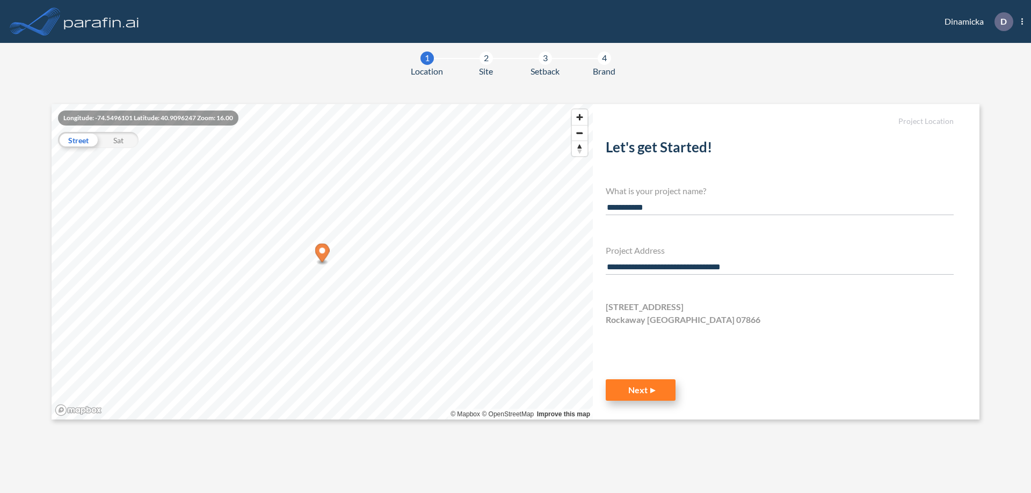 This screenshot has height=493, width=1031. What do you see at coordinates (427, 58) in the screenshot?
I see `div: 1` at bounding box center [427, 58].